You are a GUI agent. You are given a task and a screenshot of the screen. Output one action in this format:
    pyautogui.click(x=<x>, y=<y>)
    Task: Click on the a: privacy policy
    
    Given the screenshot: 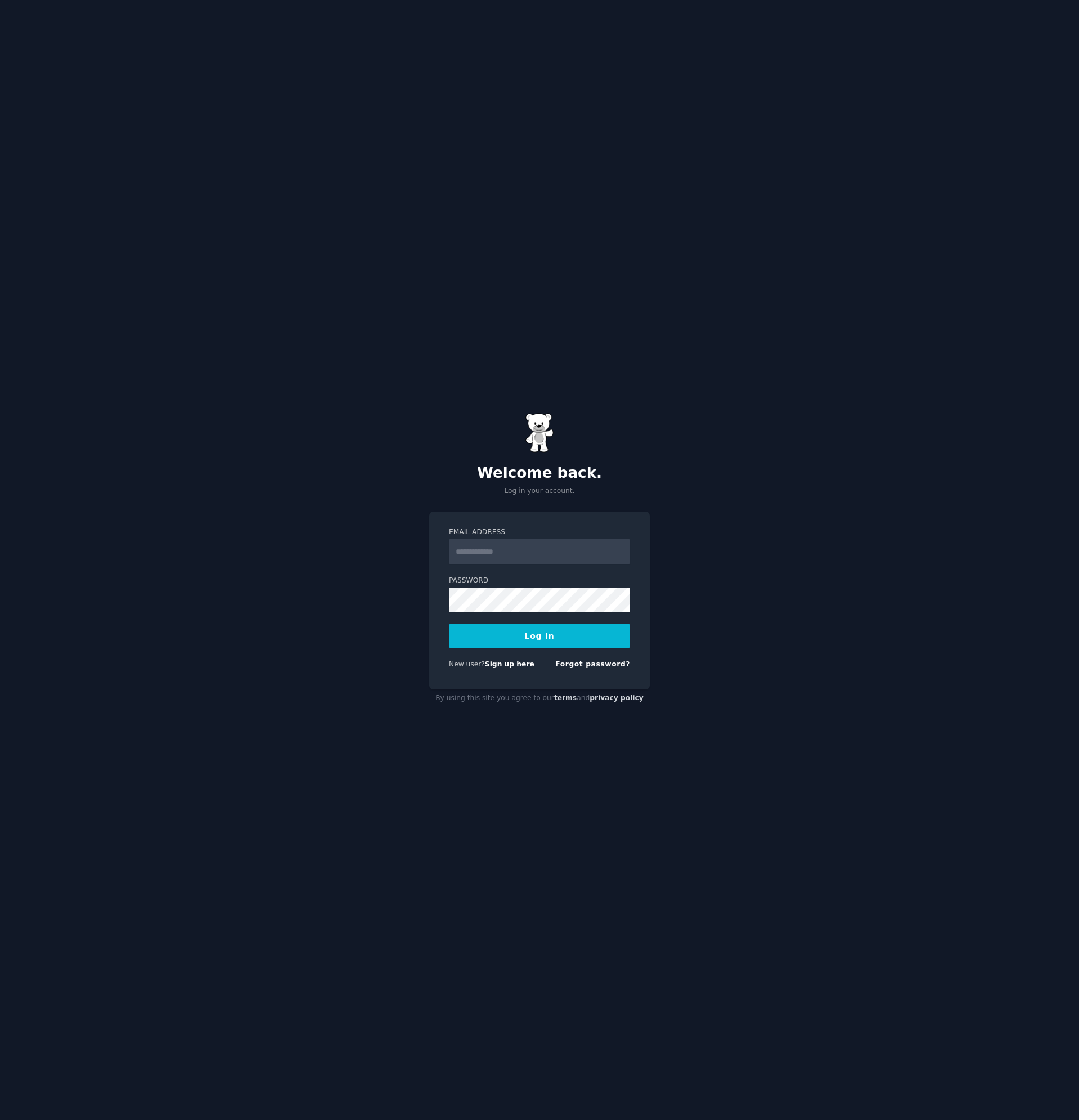 What is the action you would take?
    pyautogui.click(x=617, y=698)
    